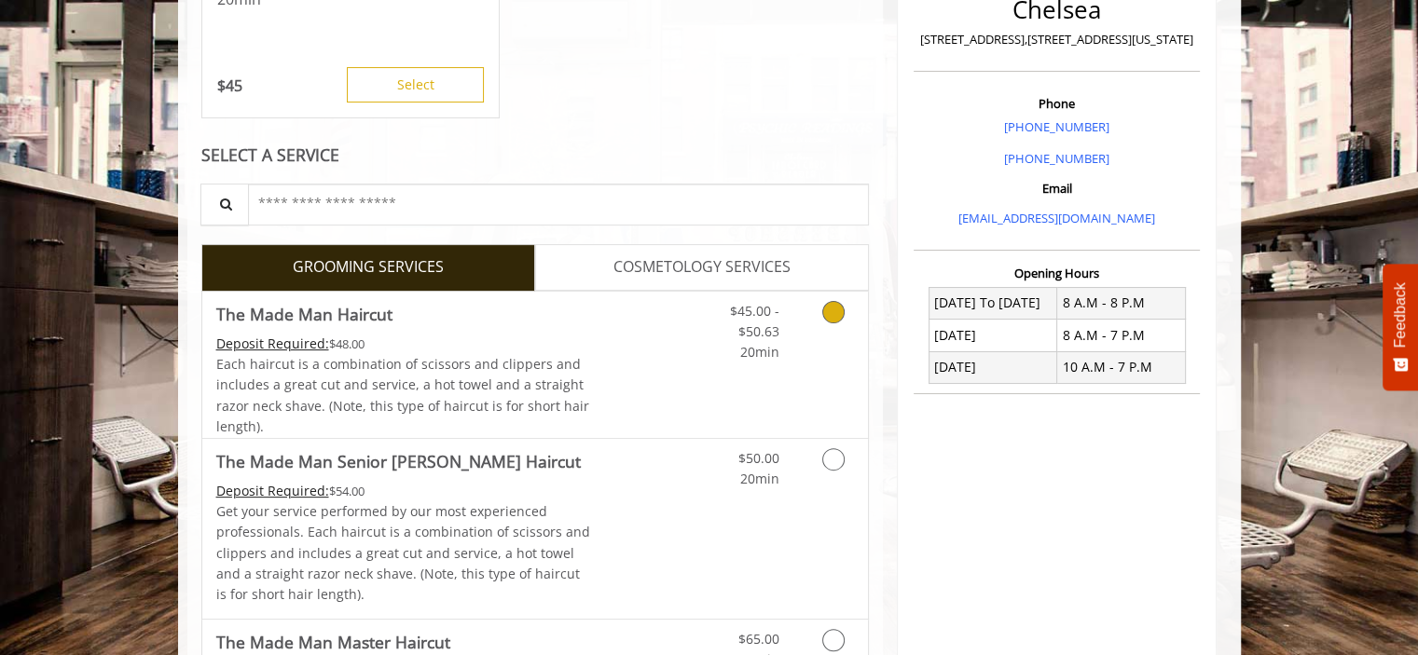  I want to click on div: $54.00, so click(404, 491).